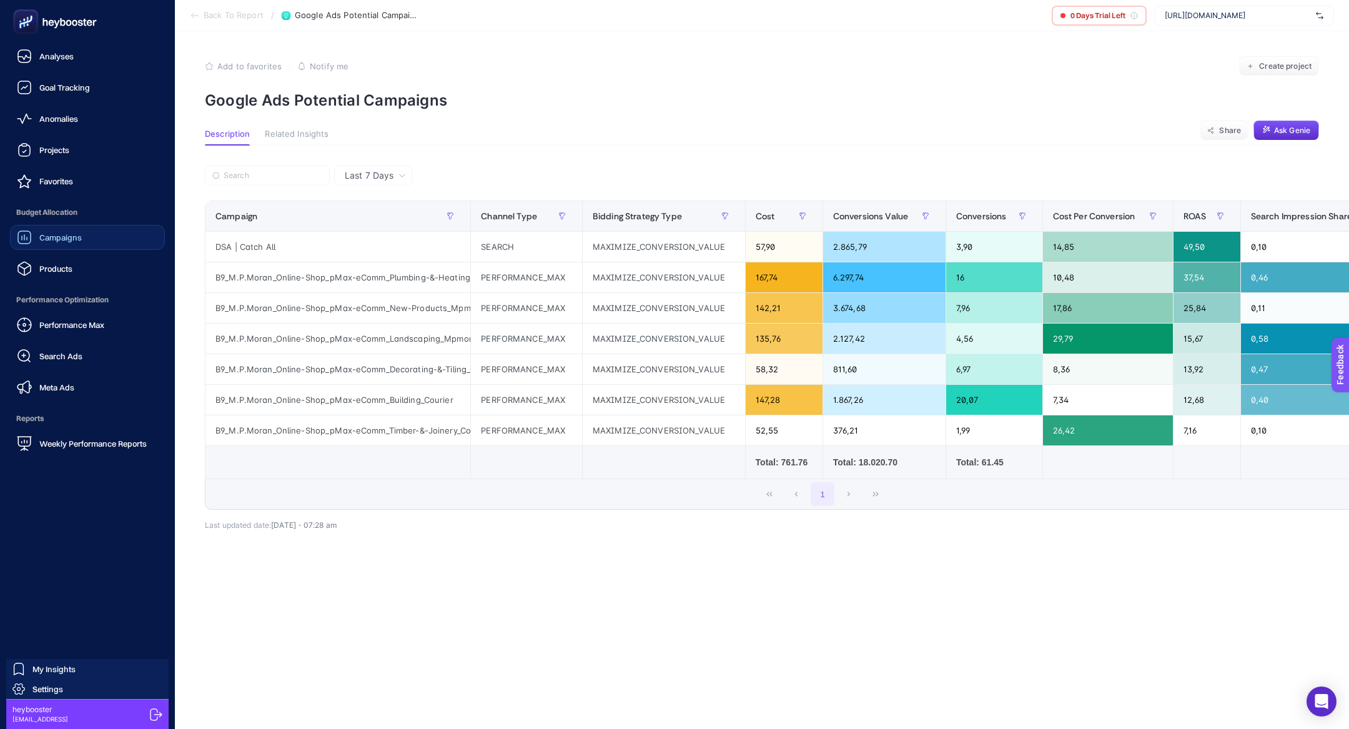  What do you see at coordinates (87, 212) in the screenshot?
I see `span: Budget Allocation` at bounding box center [87, 212].